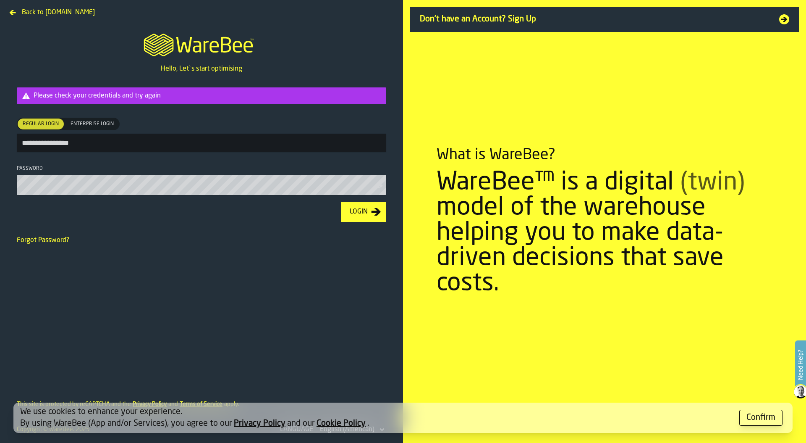  Describe the element at coordinates (208, 96) in the screenshot. I see `div: Please check your credentials and try again` at that location.